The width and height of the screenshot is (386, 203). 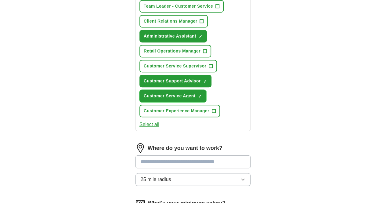 I want to click on button: Administrative Assistant✓, so click(x=173, y=36).